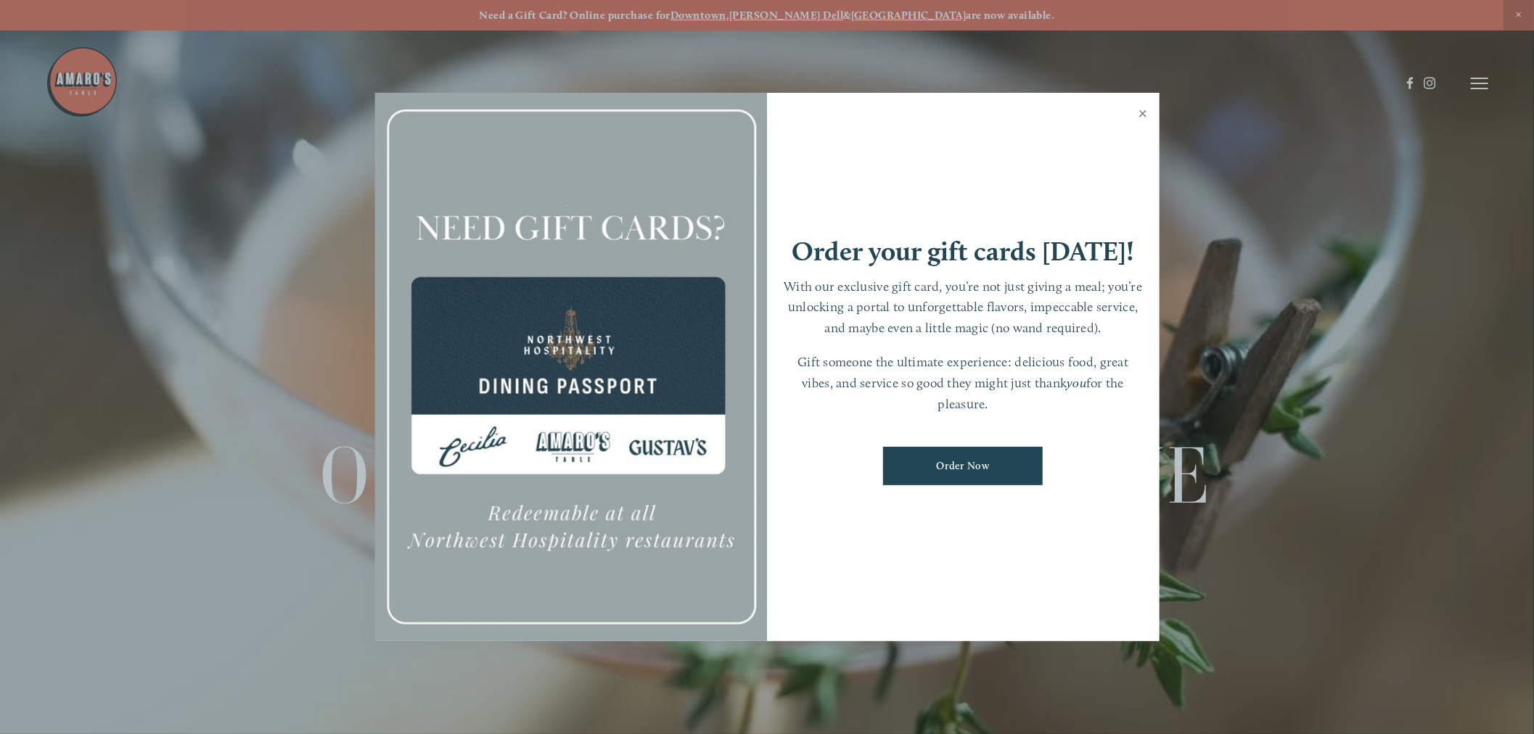 Image resolution: width=1534 pixels, height=734 pixels. I want to click on a: Close, so click(1143, 115).